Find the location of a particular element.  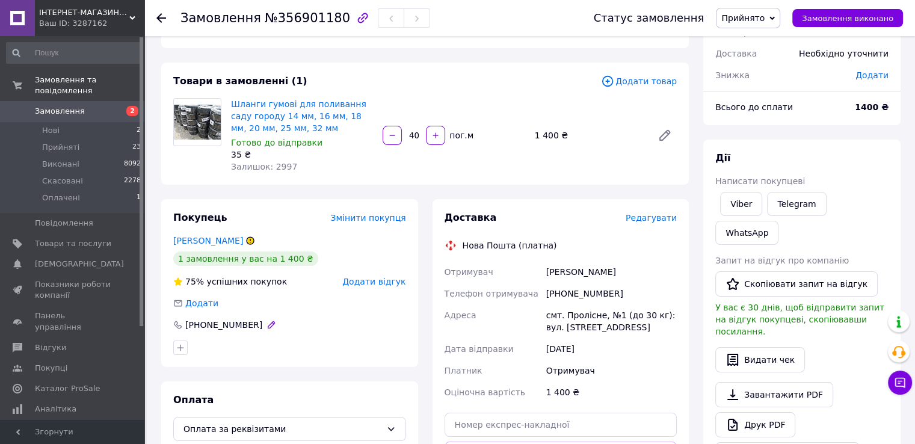

span: Нові is located at coordinates (51, 131).